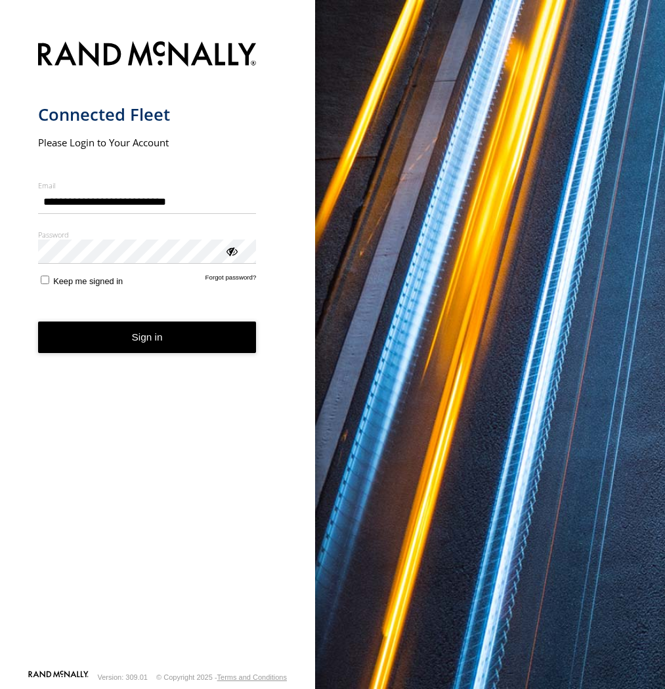 The width and height of the screenshot is (665, 689). What do you see at coordinates (252, 678) in the screenshot?
I see `a: Terms and Conditions` at bounding box center [252, 678].